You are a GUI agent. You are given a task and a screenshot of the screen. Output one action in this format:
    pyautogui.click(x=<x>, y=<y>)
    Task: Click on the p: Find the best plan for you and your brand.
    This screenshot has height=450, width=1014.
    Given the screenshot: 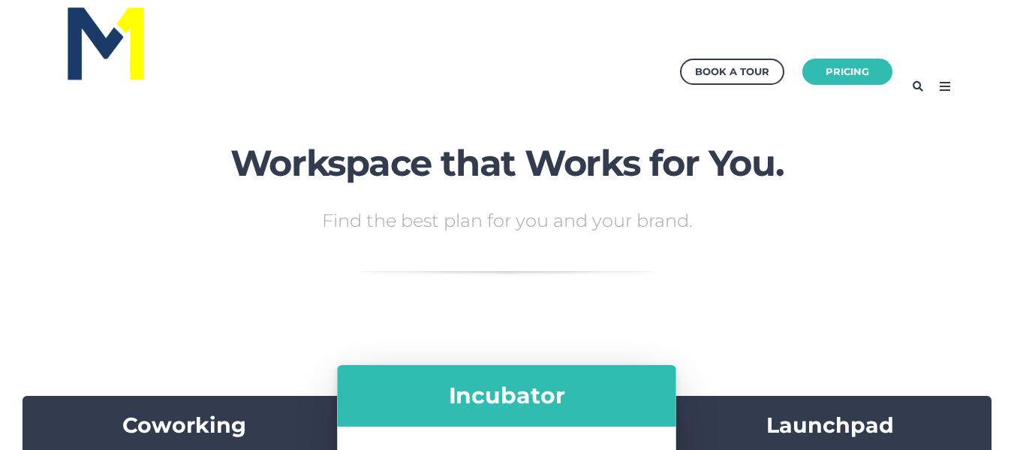 What is the action you would take?
    pyautogui.click(x=507, y=221)
    